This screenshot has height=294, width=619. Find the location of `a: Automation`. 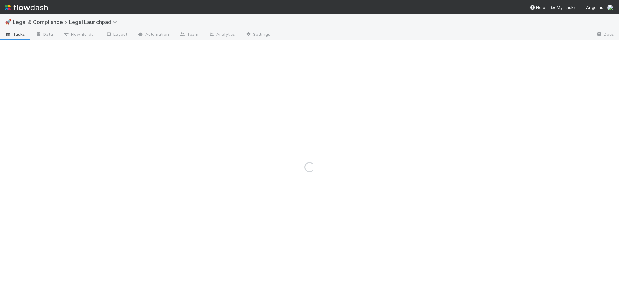

a: Automation is located at coordinates (153, 35).